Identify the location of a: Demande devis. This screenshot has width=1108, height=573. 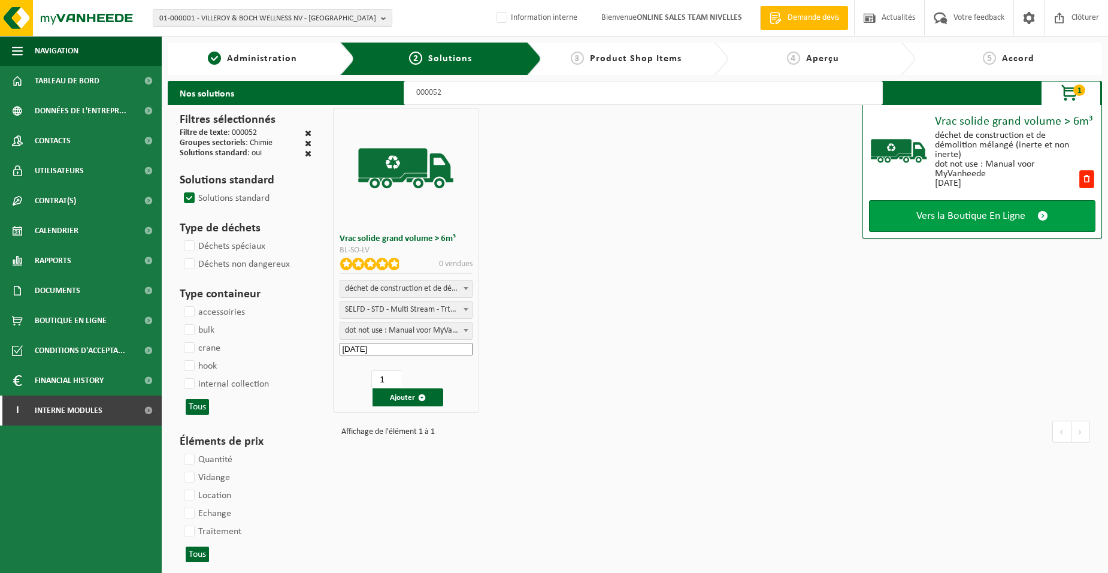
(804, 18).